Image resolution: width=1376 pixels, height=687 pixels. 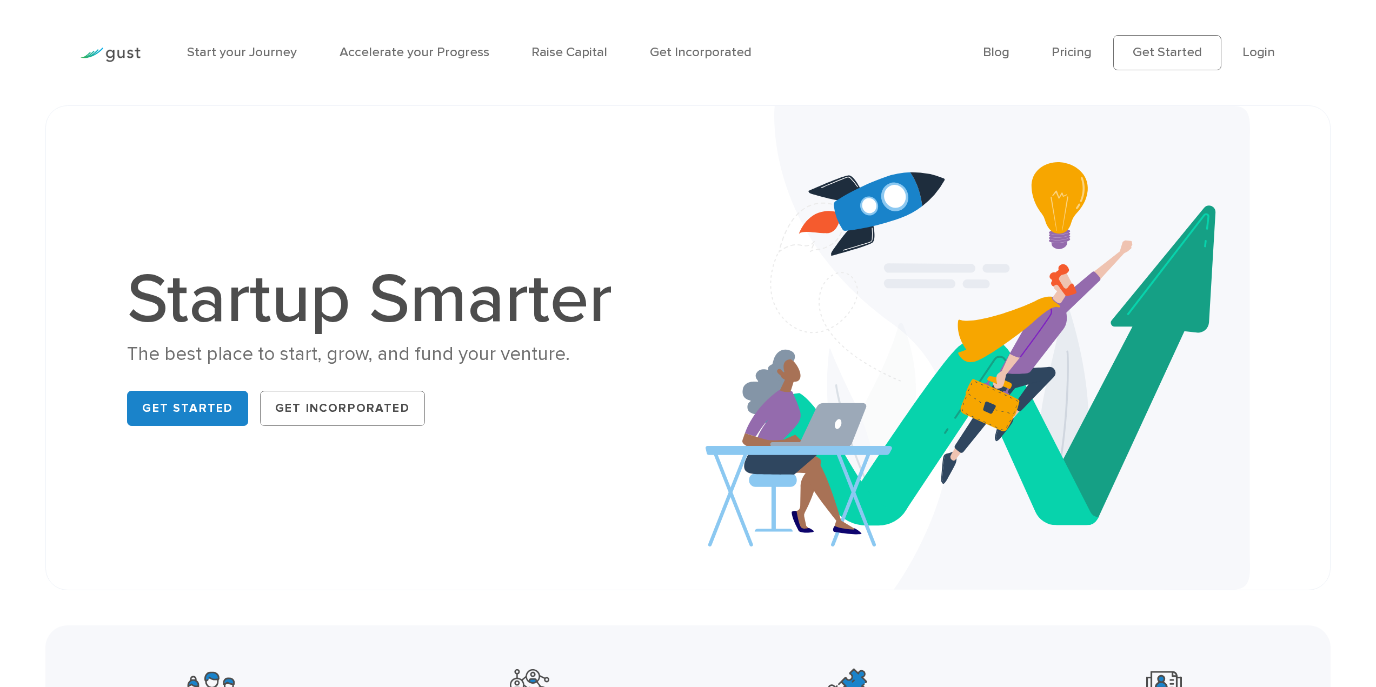 What do you see at coordinates (379, 299) in the screenshot?
I see `h1: Startup Smarter` at bounding box center [379, 299].